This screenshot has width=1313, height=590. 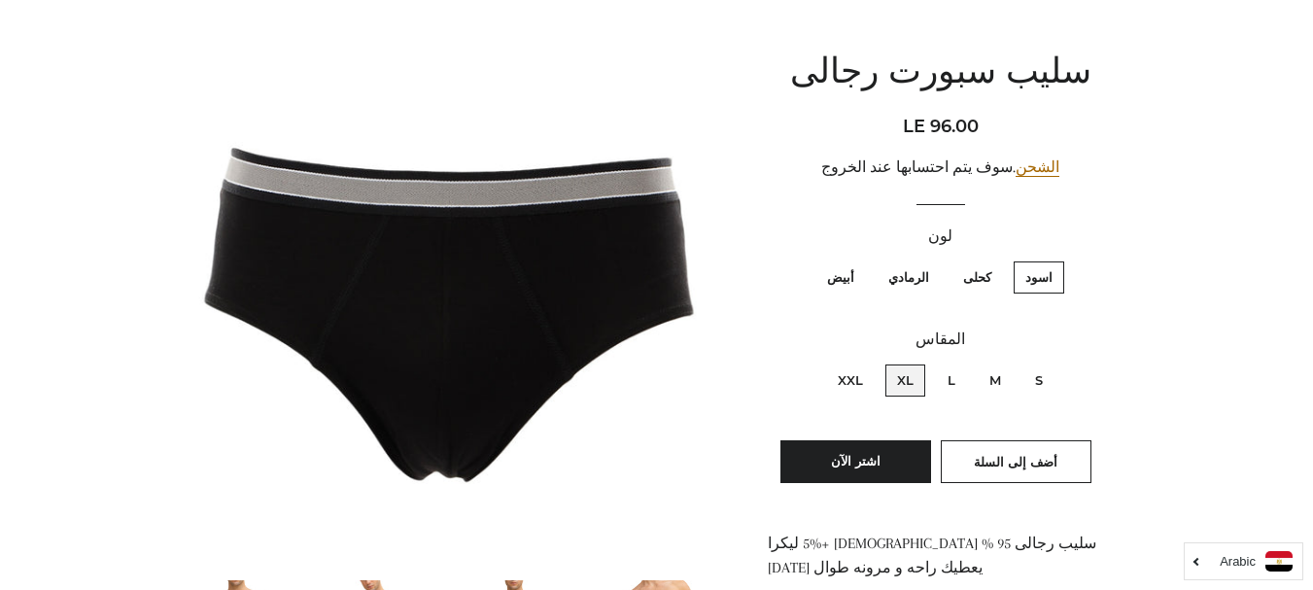 What do you see at coordinates (940, 74) in the screenshot?
I see `h1: سليب سبورت رجالى` at bounding box center [940, 74].